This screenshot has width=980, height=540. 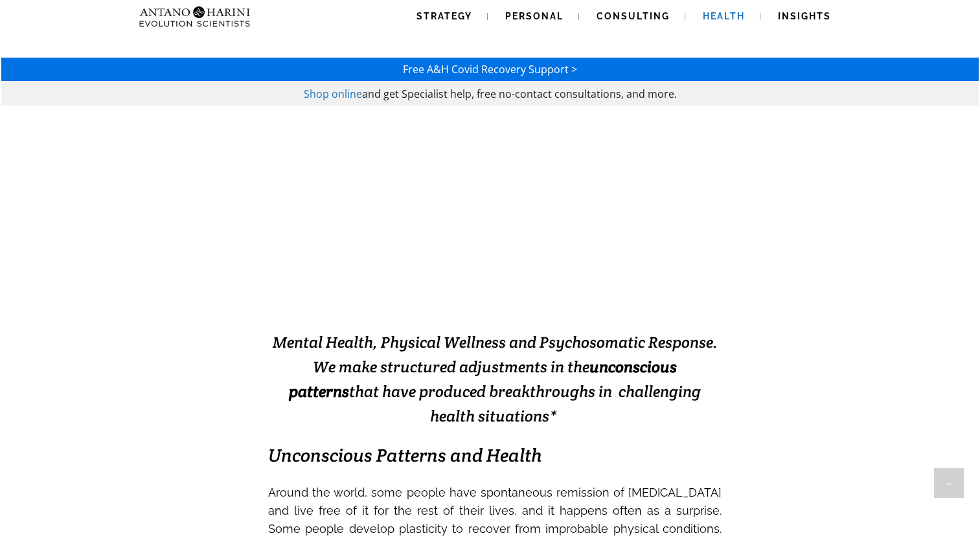 What do you see at coordinates (405, 455) in the screenshot?
I see `em: Unconscious Patterns and Health` at bounding box center [405, 455].